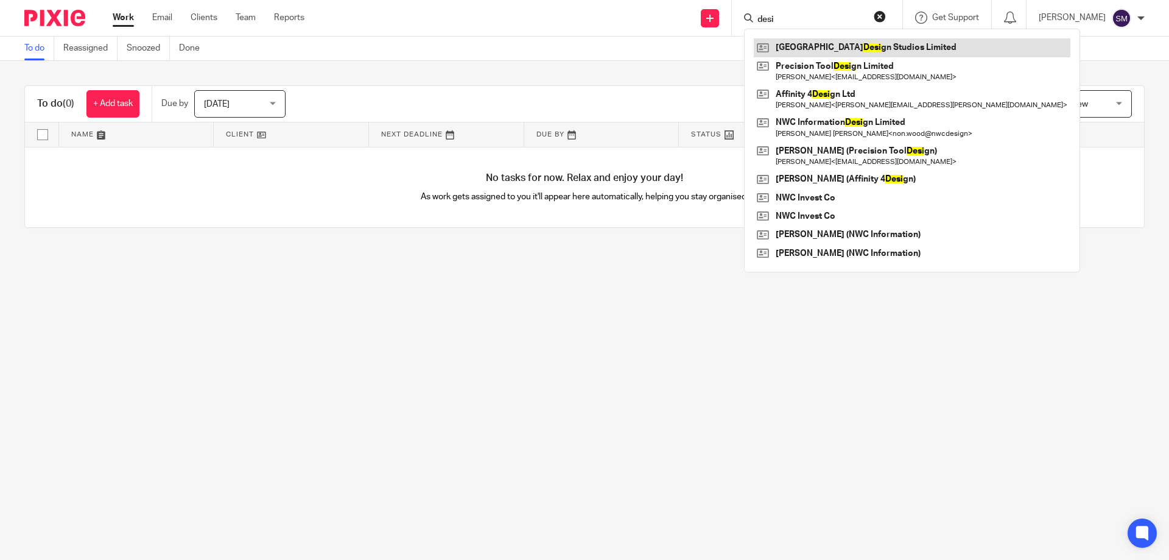  I want to click on a: Email, so click(162, 18).